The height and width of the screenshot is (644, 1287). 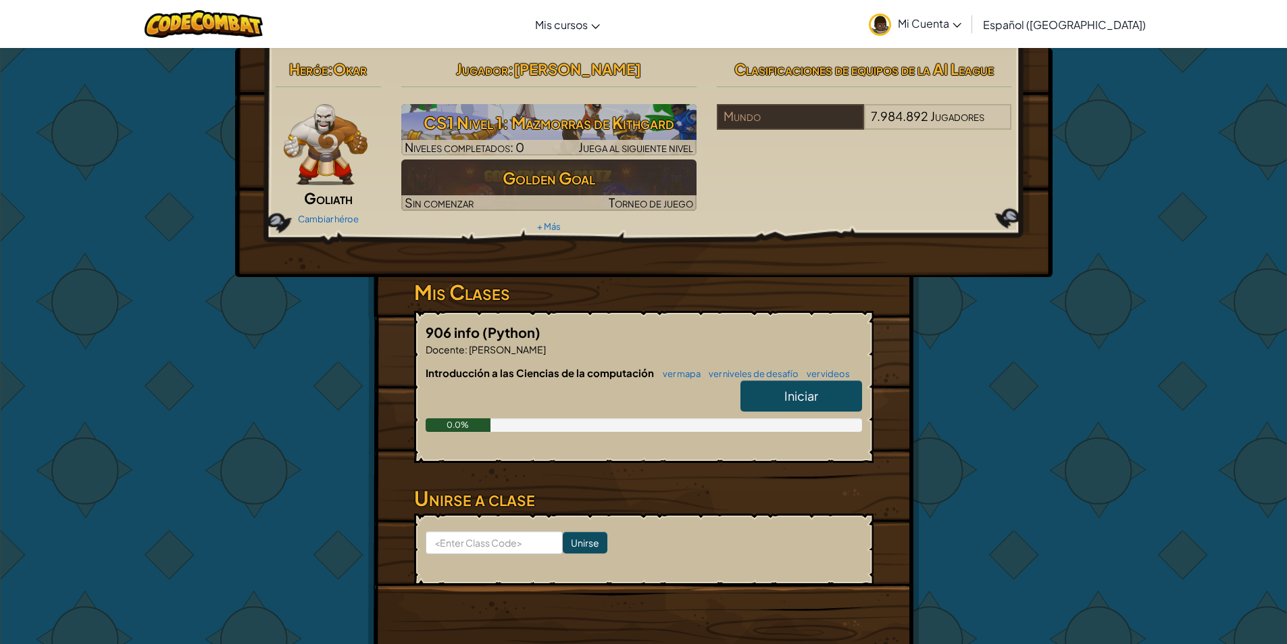 What do you see at coordinates (957, 116) in the screenshot?
I see `span: Jugadores` at bounding box center [957, 116].